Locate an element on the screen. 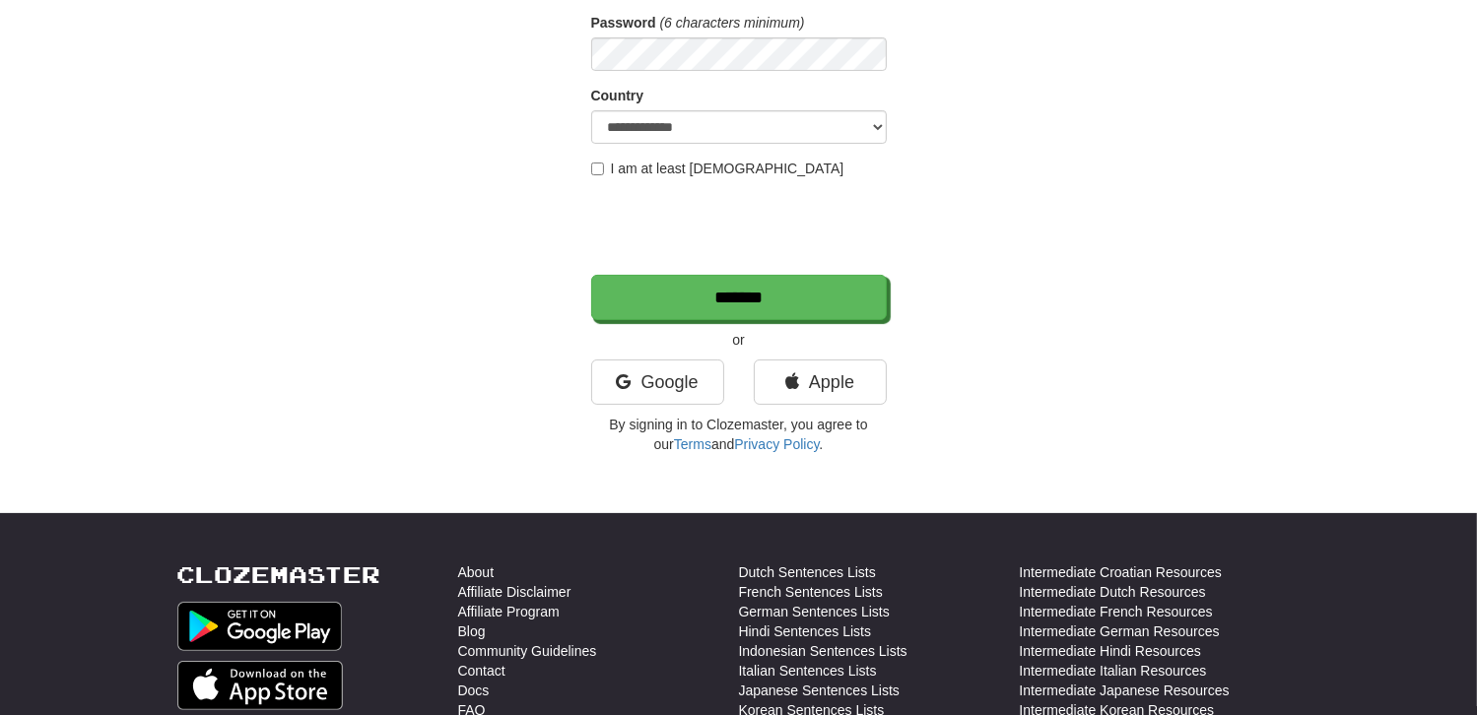  a: Intermediate Dutch Resources is located at coordinates (1112, 592).